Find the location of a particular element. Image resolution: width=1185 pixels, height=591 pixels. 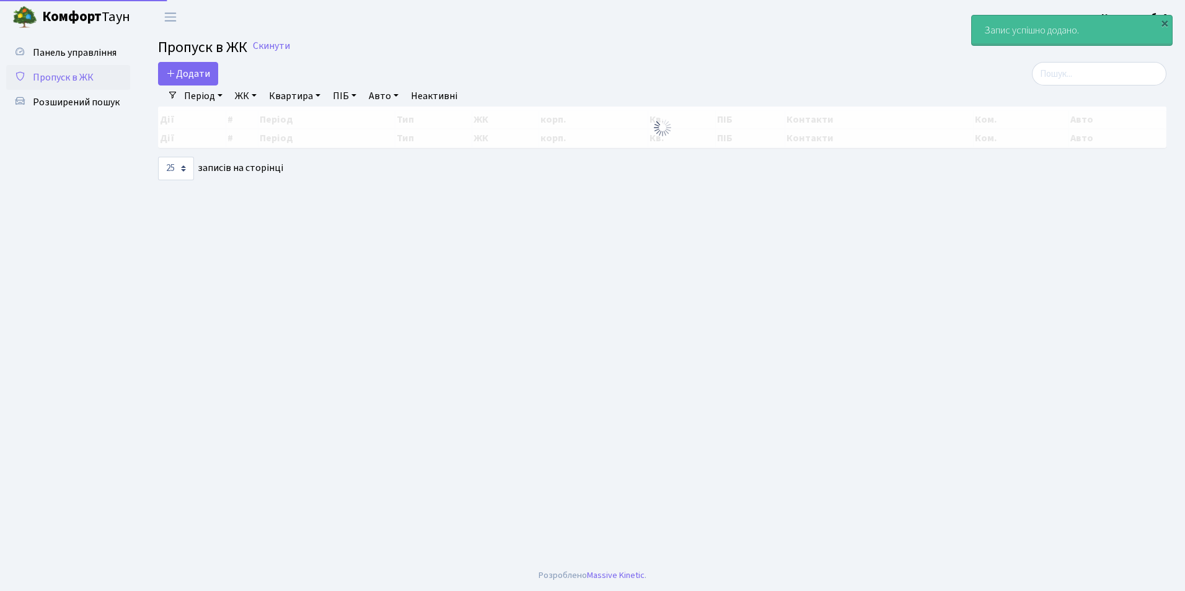

a: Розширений пошук is located at coordinates (68, 102).